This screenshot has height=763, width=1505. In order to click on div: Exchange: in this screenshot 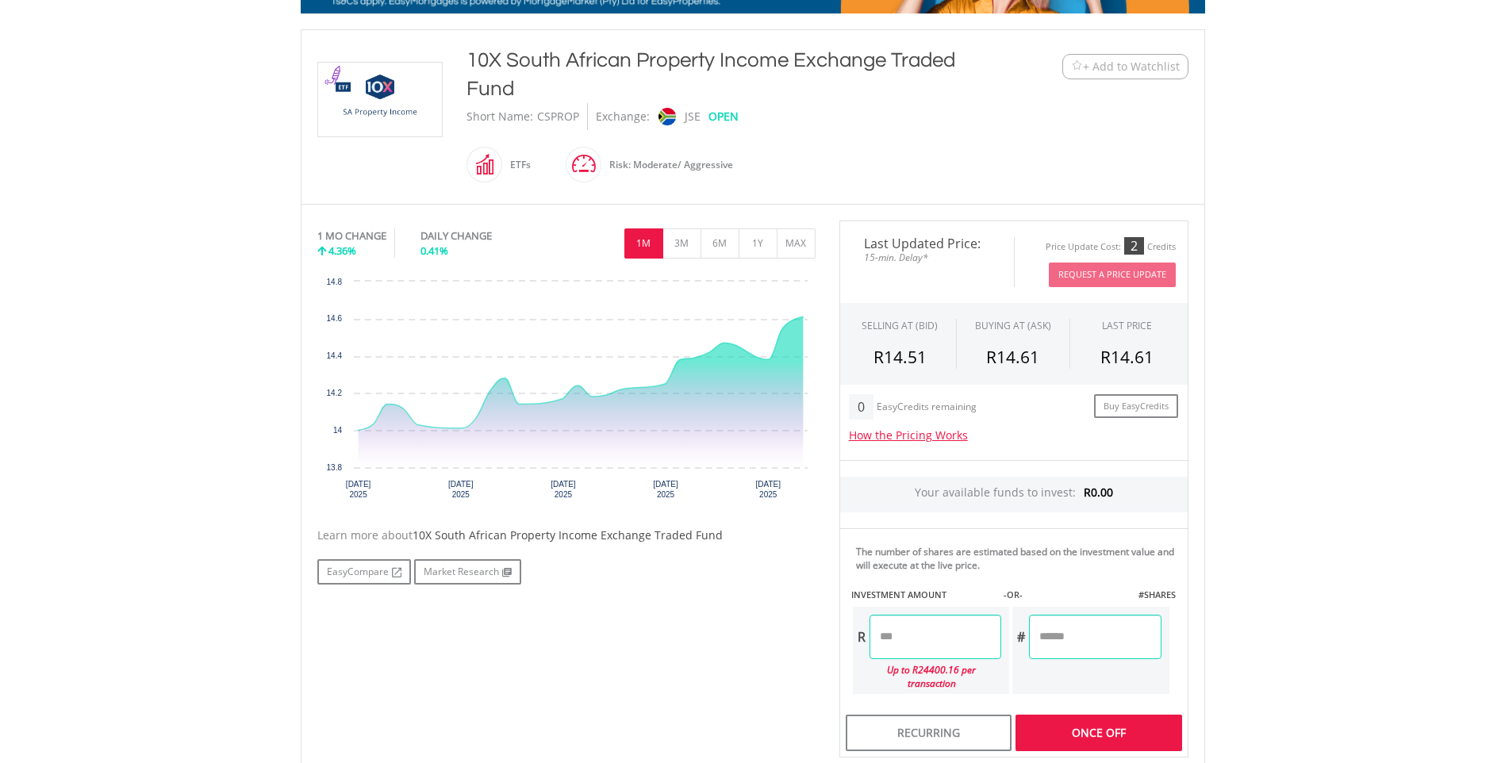, I will do `click(623, 117)`.